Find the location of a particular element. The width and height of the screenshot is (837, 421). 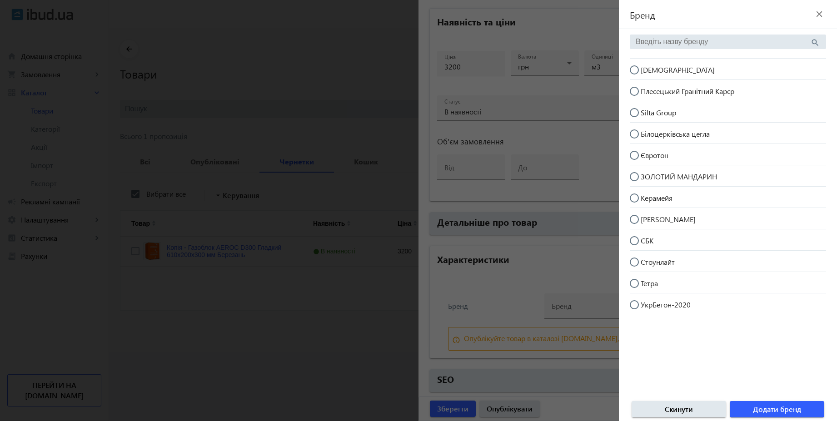

span: Додати бренд is located at coordinates (777, 409).